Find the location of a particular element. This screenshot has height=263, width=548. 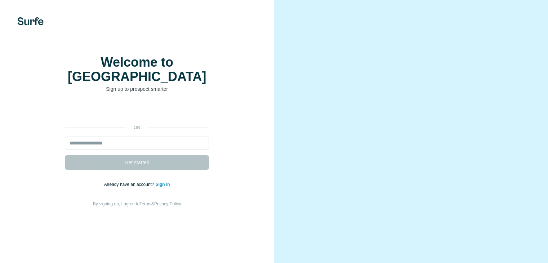

a: Sign in is located at coordinates (163, 185).